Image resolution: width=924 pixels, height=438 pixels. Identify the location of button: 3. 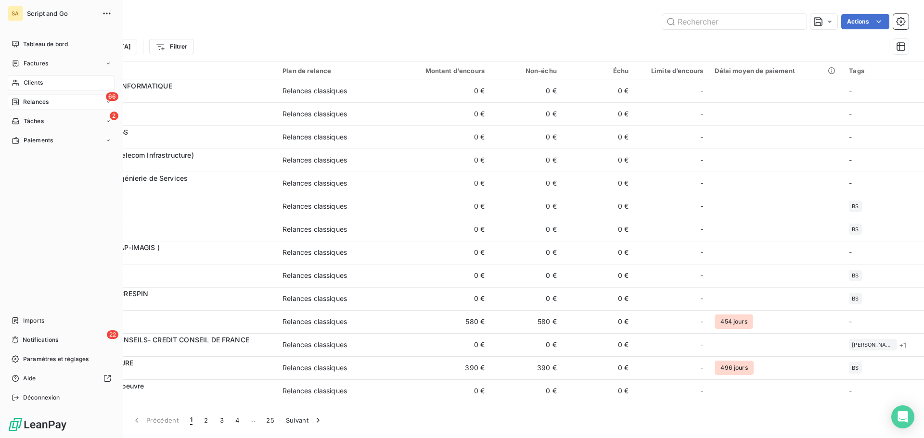
(222, 420).